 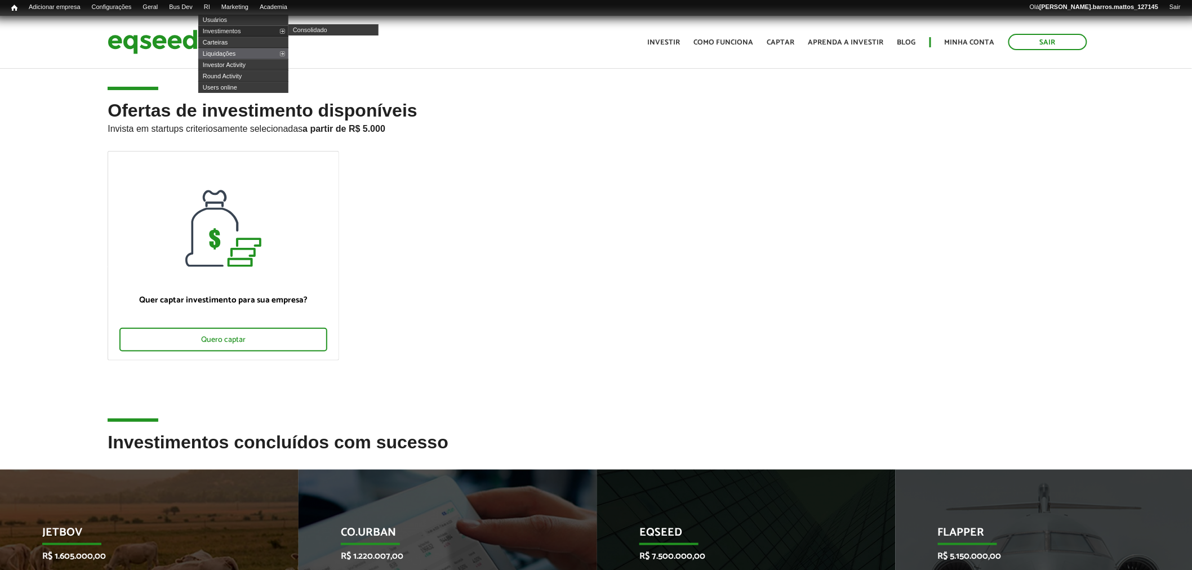 What do you see at coordinates (150, 7) in the screenshot?
I see `a: Geral` at bounding box center [150, 7].